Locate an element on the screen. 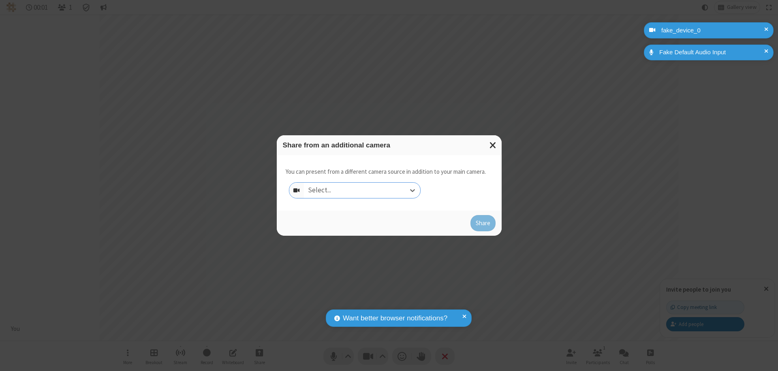 This screenshot has height=371, width=778. button: Share is located at coordinates (483, 223).